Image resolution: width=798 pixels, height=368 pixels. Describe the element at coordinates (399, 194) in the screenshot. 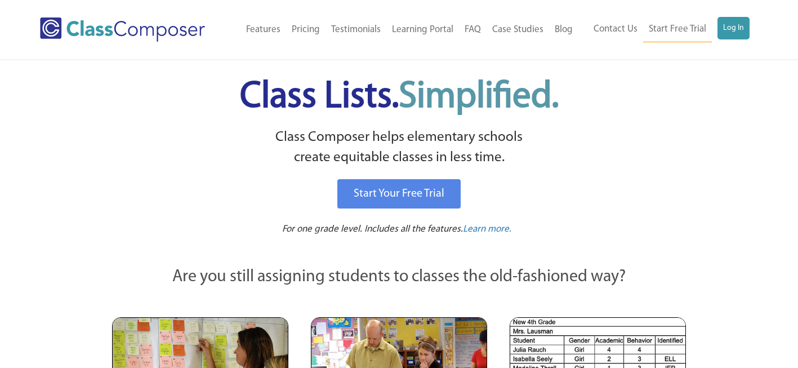

I see `a: Start Your Free Trial` at that location.